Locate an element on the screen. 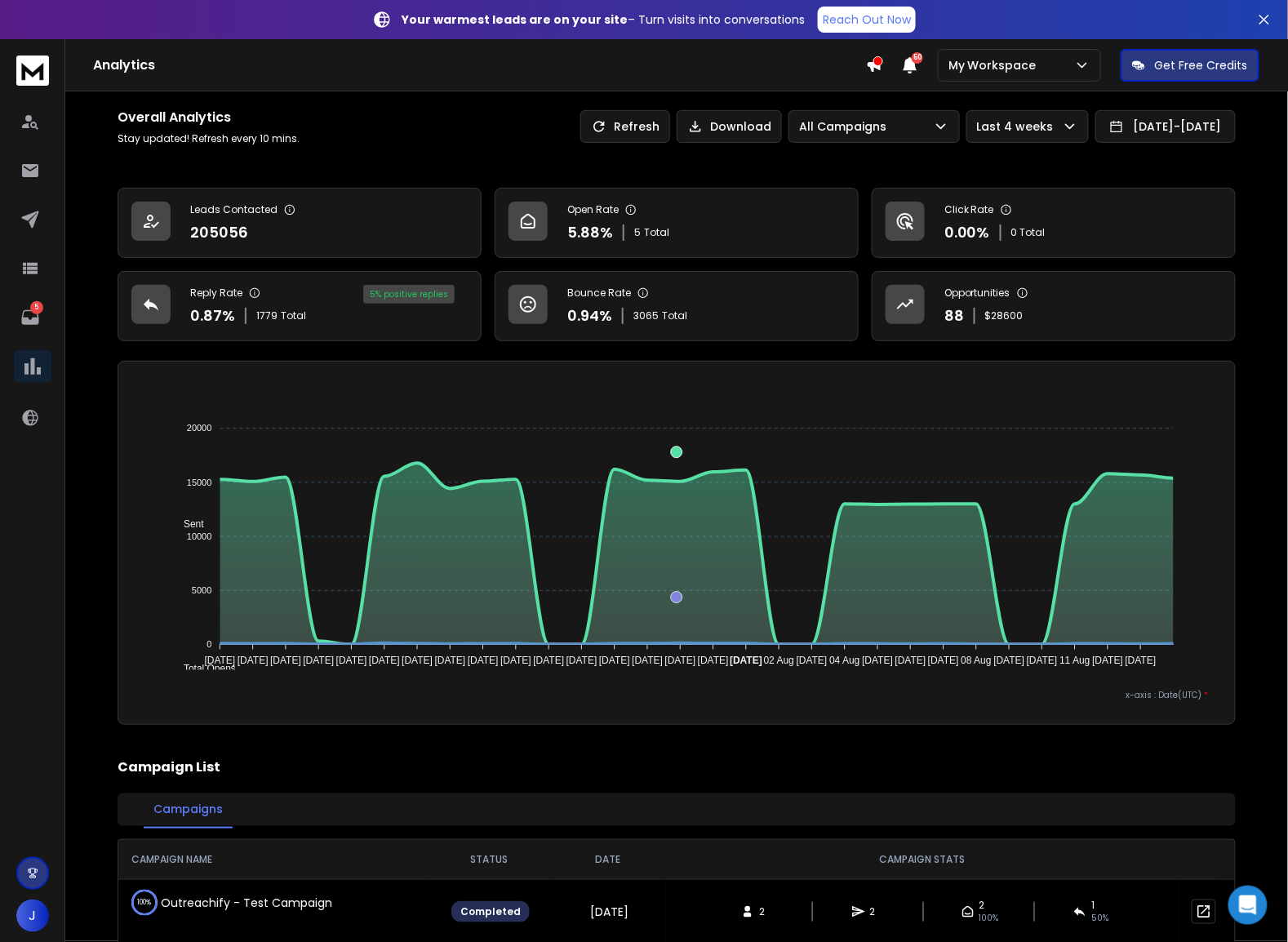 This screenshot has width=1288, height=942. span: J is located at coordinates (32, 916).